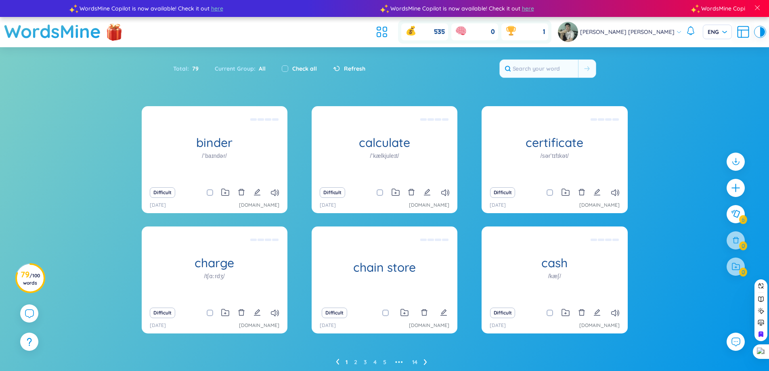 This screenshot has width=769, height=371. Describe the element at coordinates (555, 155) in the screenshot. I see `h1: /sərˈtɪfɪkət/` at that location.